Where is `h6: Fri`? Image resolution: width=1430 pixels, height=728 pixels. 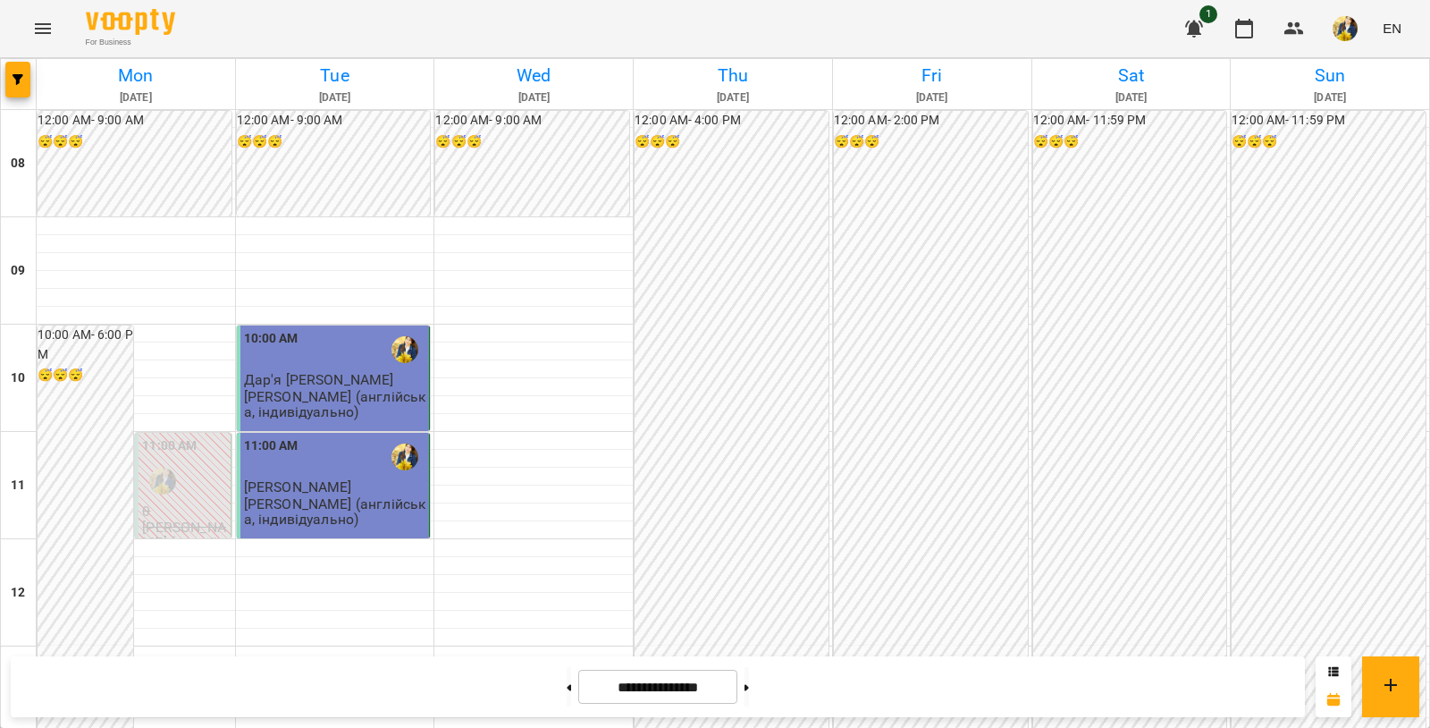
h6: Fri is located at coordinates (932, 75).